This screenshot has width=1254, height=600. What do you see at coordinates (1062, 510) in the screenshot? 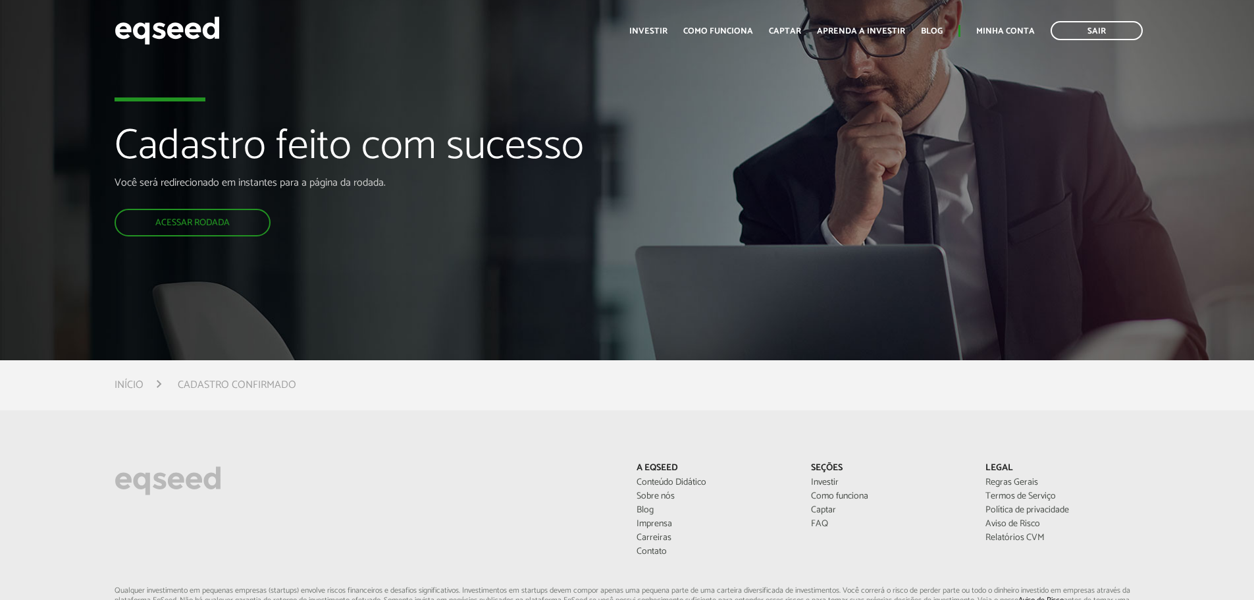
I see `a: Política de privacidade` at bounding box center [1062, 510].